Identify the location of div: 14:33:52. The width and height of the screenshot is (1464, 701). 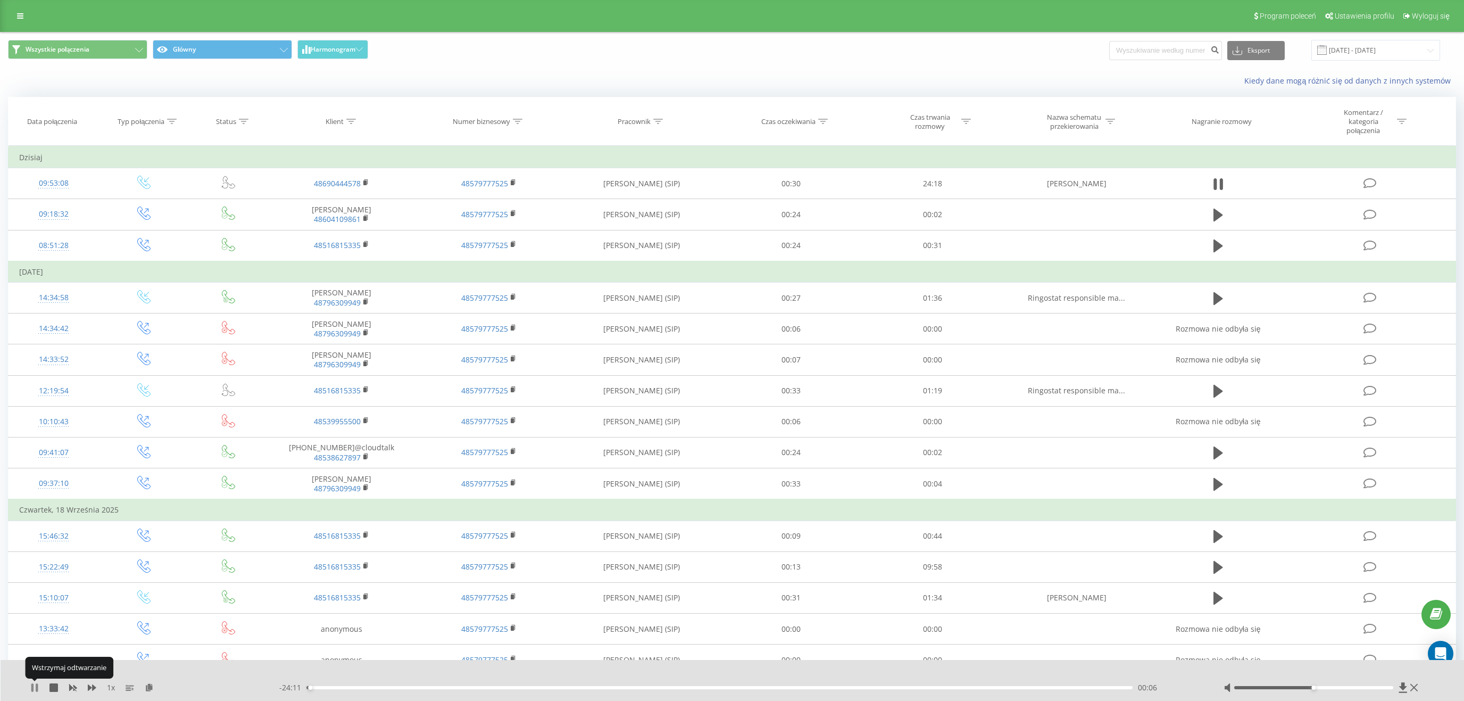
(54, 359).